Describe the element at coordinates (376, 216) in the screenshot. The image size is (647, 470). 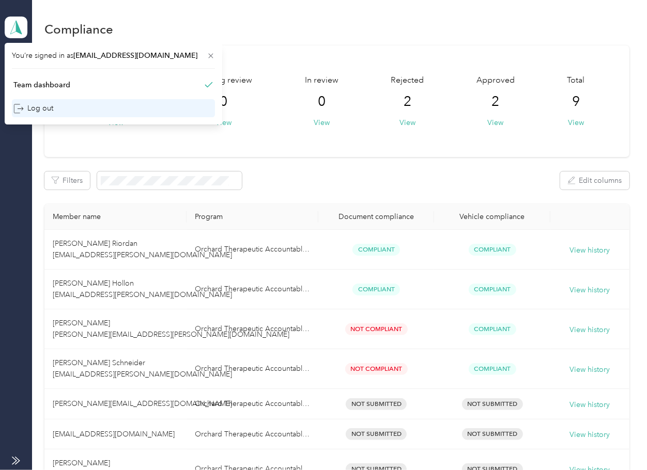
I see `div: Document compliance` at that location.